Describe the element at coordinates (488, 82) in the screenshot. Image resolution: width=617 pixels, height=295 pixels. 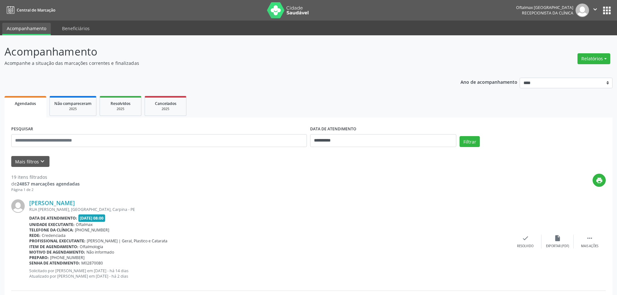
I see `p: Ano de acompanhamento` at that location.